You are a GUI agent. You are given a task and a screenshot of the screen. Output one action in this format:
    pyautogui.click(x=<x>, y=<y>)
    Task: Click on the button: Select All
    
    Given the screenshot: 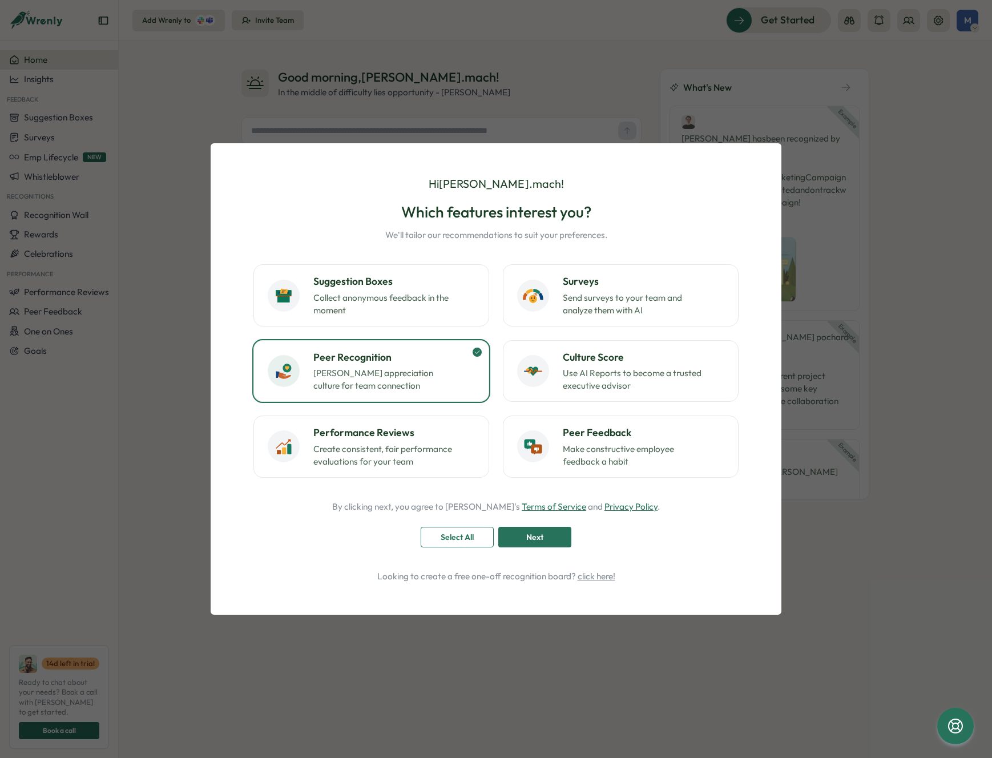 What is the action you would take?
    pyautogui.click(x=457, y=537)
    